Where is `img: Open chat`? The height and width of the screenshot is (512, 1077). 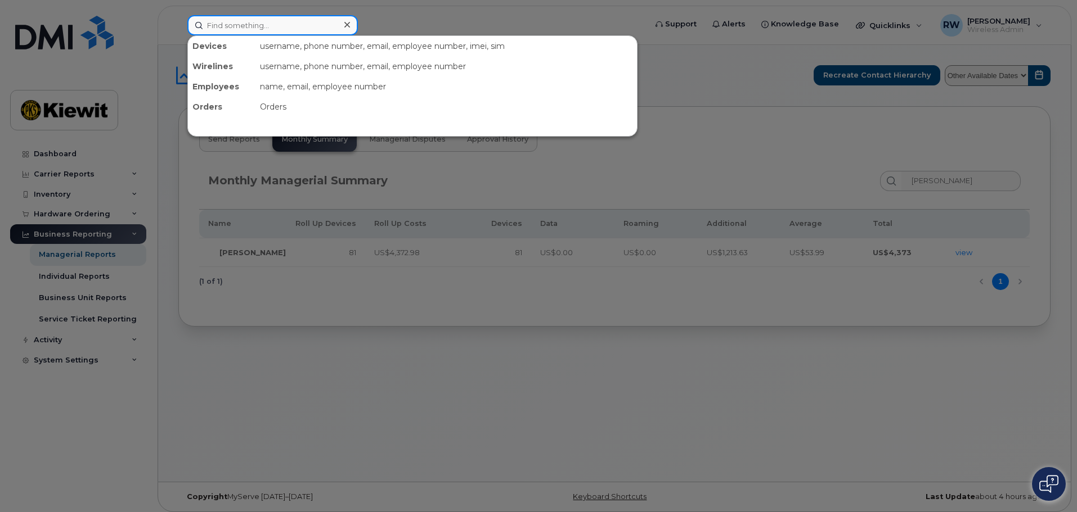 img: Open chat is located at coordinates (1049, 484).